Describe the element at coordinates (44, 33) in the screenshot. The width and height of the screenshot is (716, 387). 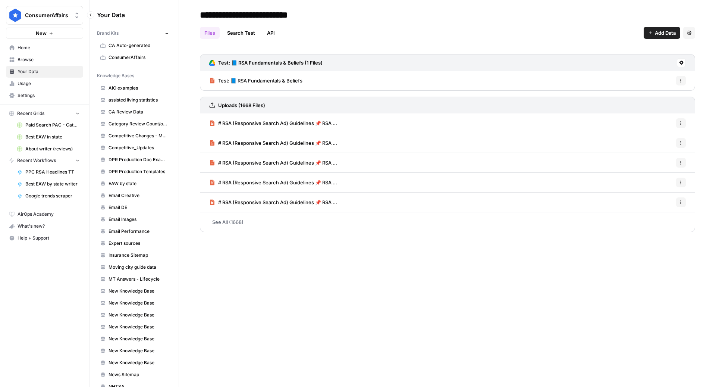
I see `button: New` at that location.